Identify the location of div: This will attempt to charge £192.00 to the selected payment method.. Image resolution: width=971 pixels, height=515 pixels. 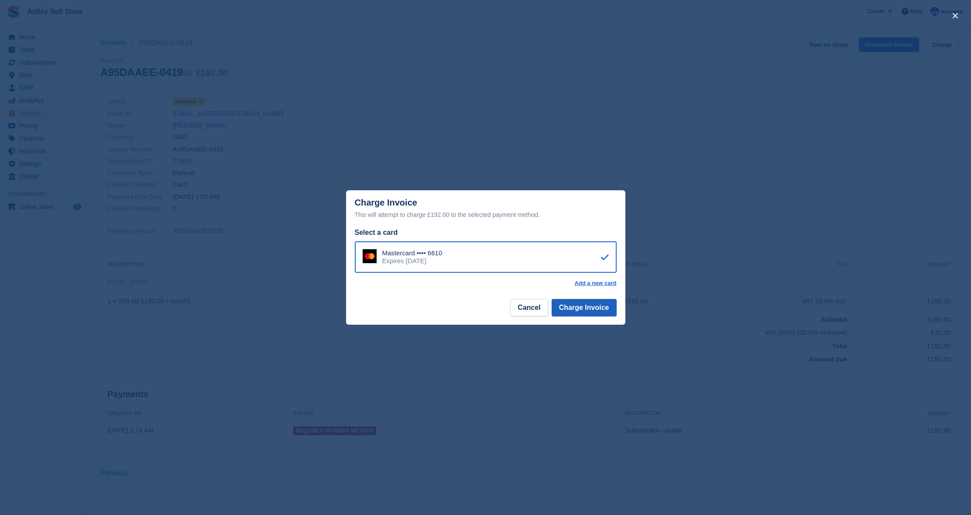
(486, 215).